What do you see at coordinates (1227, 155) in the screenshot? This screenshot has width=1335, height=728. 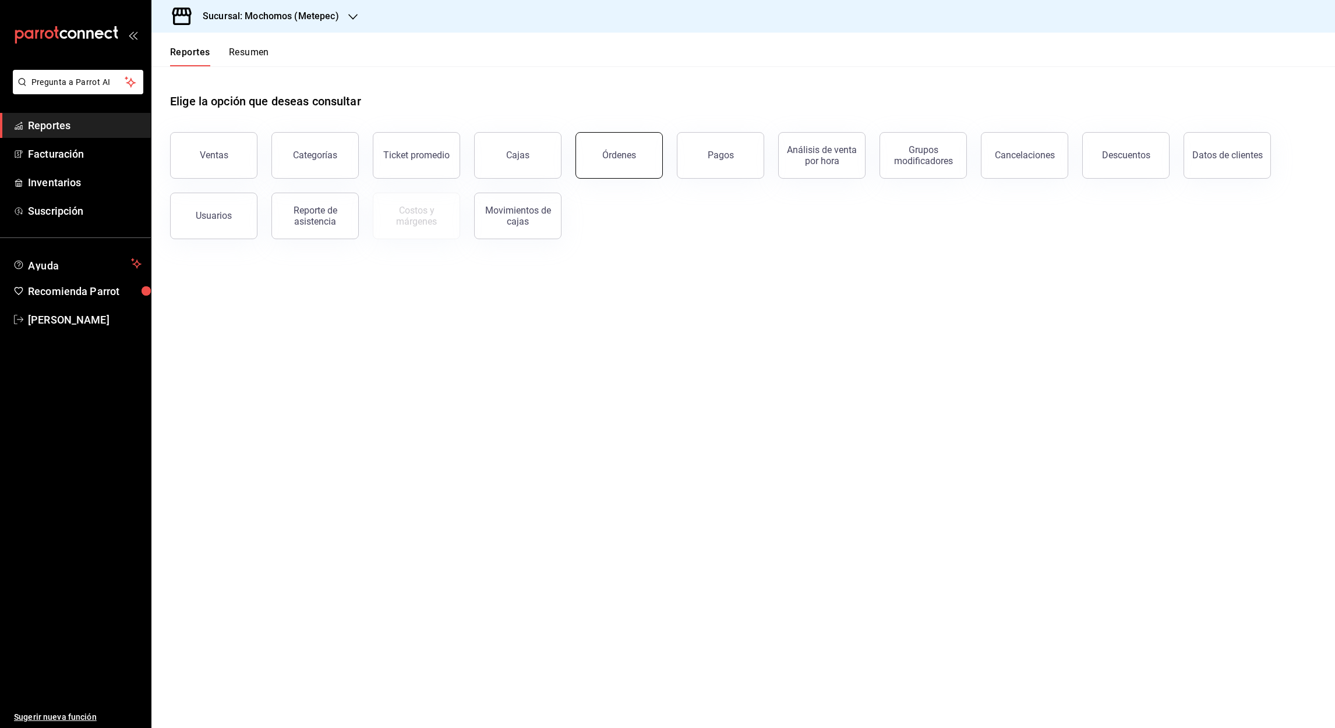 I see `div: Datos de clientes` at bounding box center [1227, 155].